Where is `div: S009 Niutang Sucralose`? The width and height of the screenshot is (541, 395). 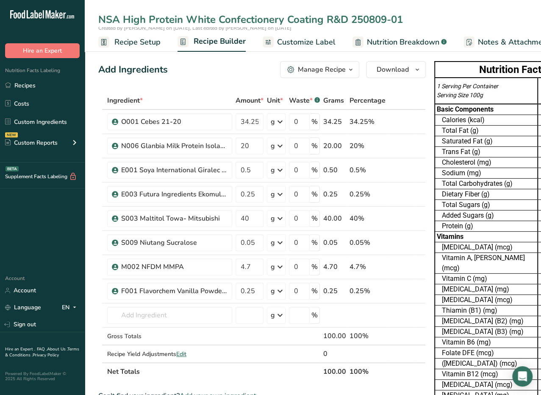
div: S009 Niutang Sucralose is located at coordinates (174, 242).